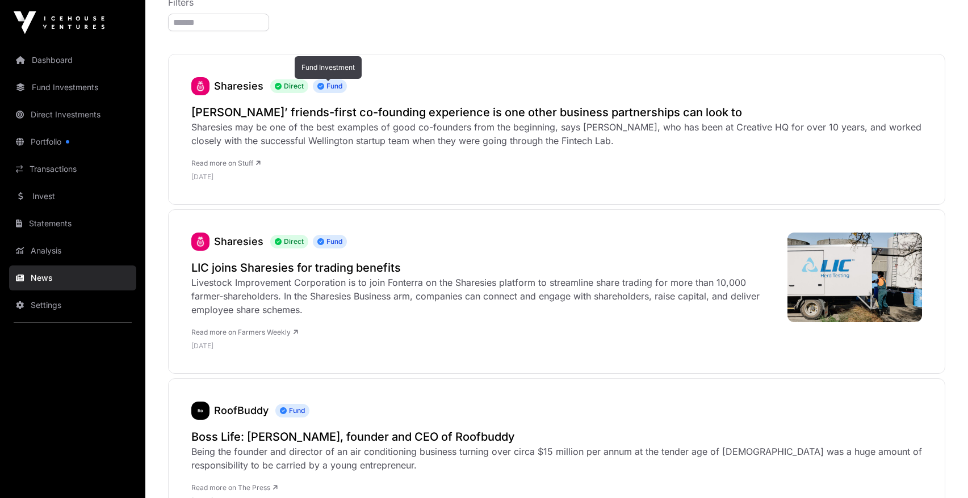  What do you see at coordinates (73, 224) in the screenshot?
I see `a: Statements` at bounding box center [73, 224].